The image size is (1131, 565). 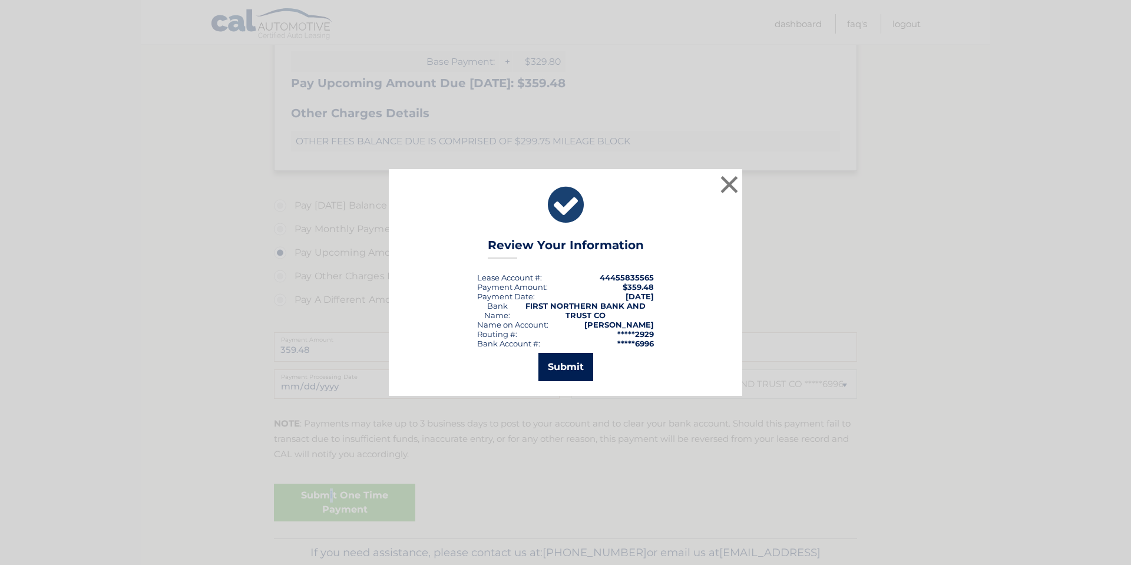 I want to click on div: Bank Account #:, so click(x=508, y=343).